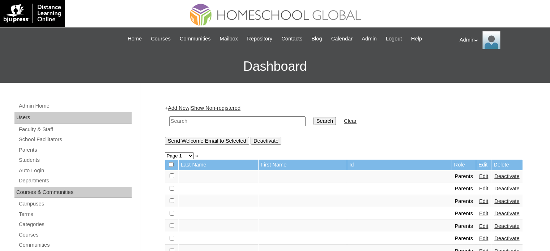 This screenshot has height=251, width=550. I want to click on span: Admin, so click(369, 39).